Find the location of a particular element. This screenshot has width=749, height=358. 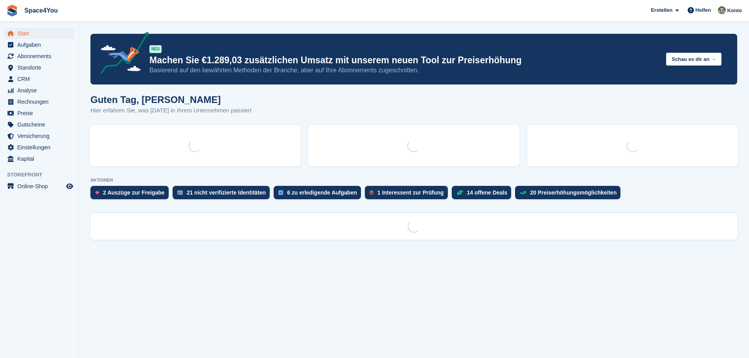

a: 14 offene Deals is located at coordinates (484, 195).